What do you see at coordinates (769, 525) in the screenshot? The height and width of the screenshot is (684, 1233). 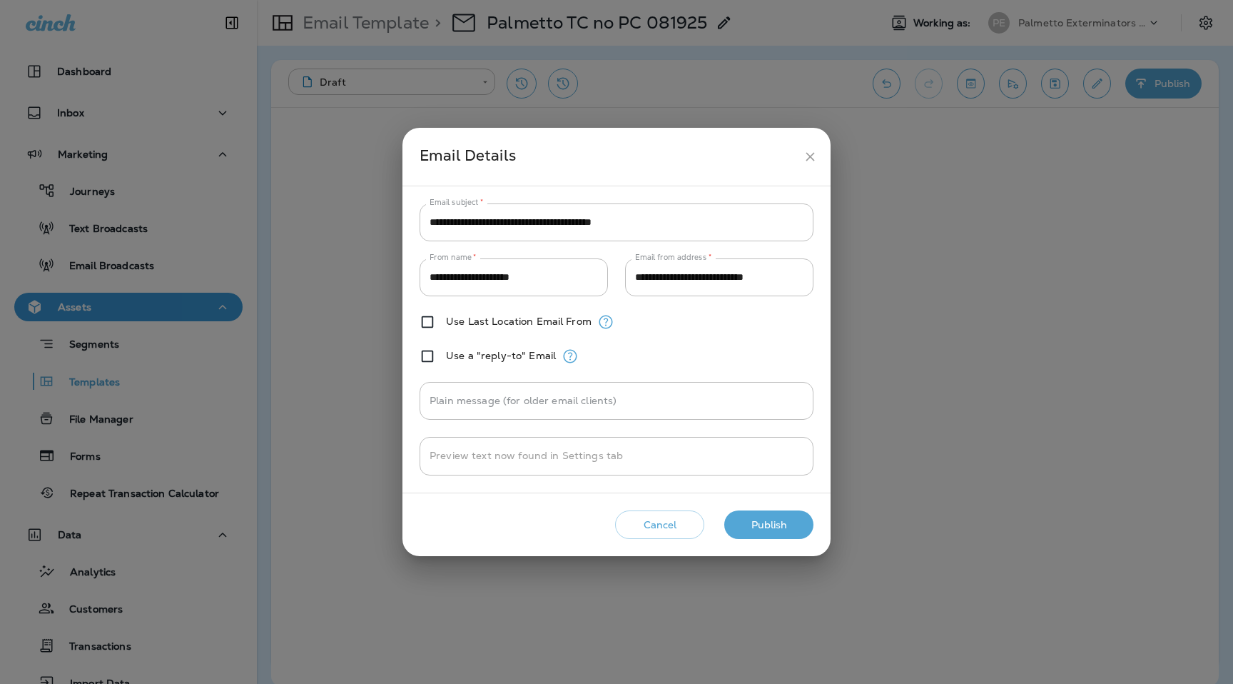 I see `button: Publish` at bounding box center [769, 525].